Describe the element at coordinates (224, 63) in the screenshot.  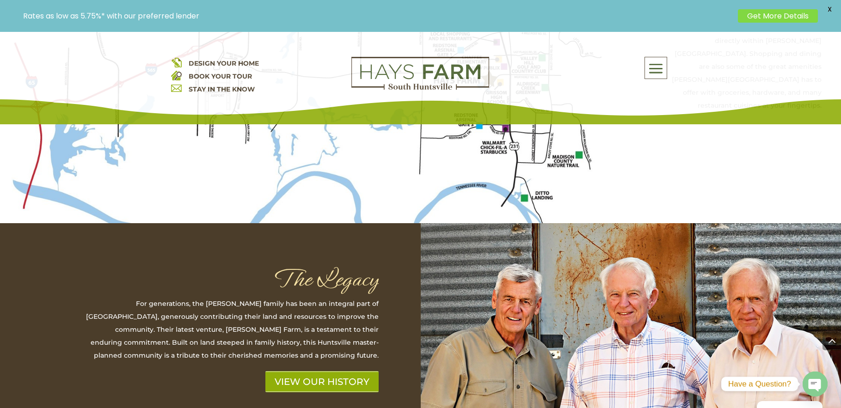
I see `span: DESIGN YOUR HOME` at that location.